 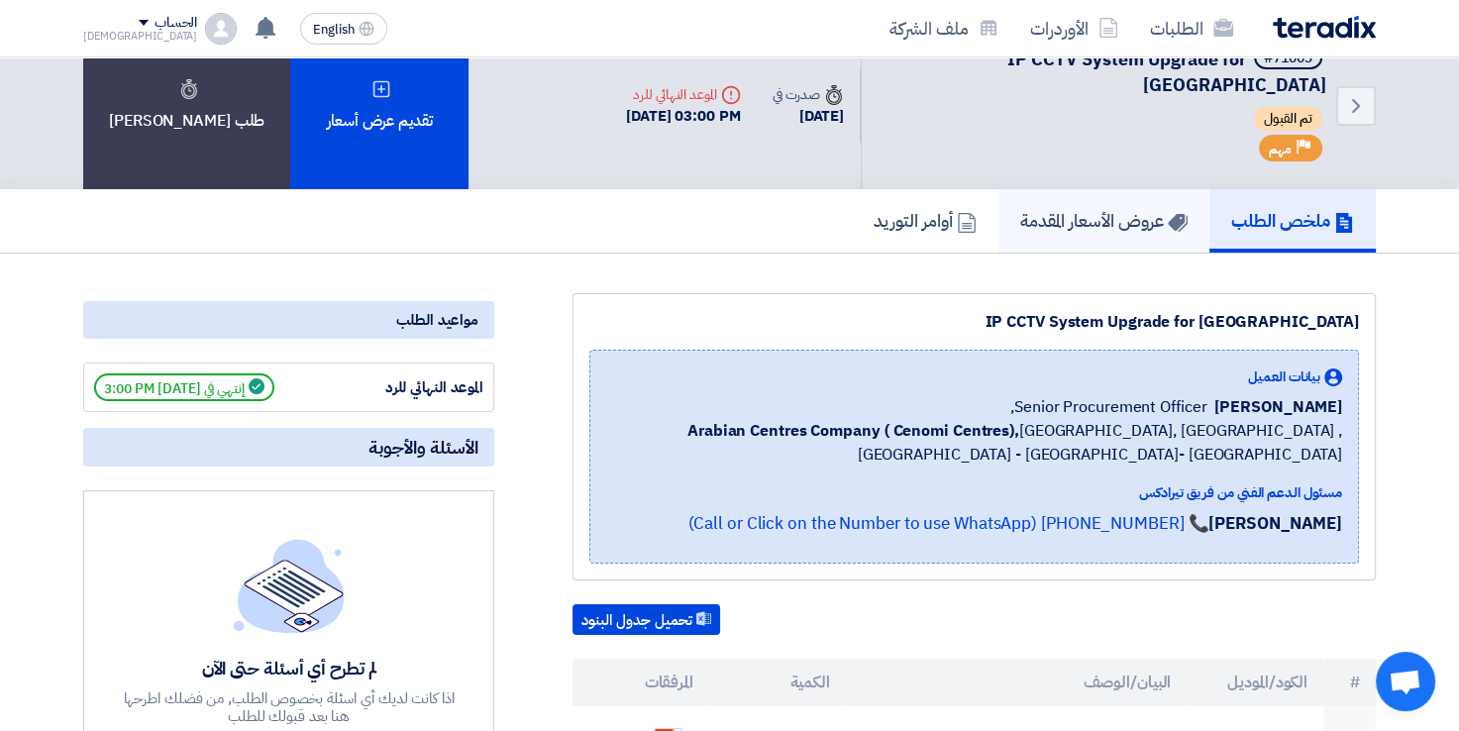 What do you see at coordinates (1103, 221) in the screenshot?
I see `a: عروض الأسعار المقدمة` at bounding box center [1103, 221].